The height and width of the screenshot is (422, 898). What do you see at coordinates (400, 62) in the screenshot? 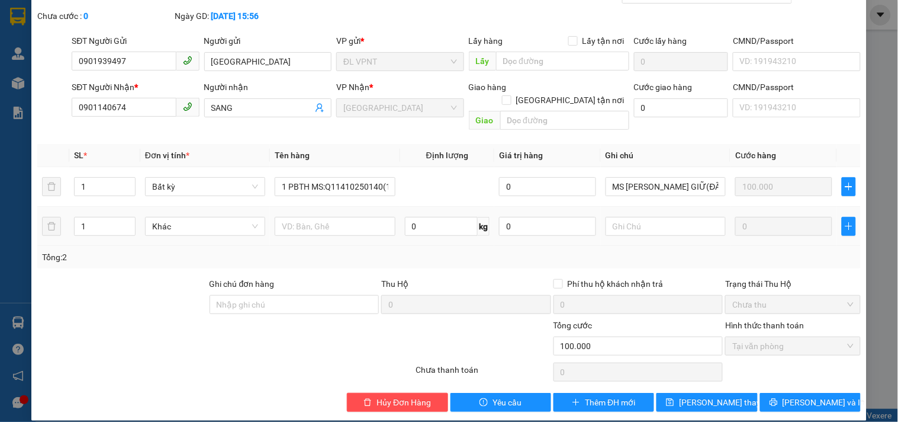
I see `span: ĐL VPNT` at bounding box center [400, 62].